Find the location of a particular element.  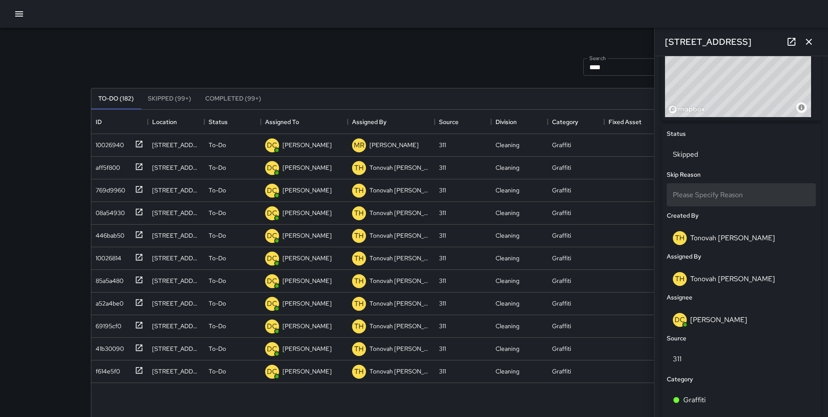

div: 321 11th Street is located at coordinates (176, 235).